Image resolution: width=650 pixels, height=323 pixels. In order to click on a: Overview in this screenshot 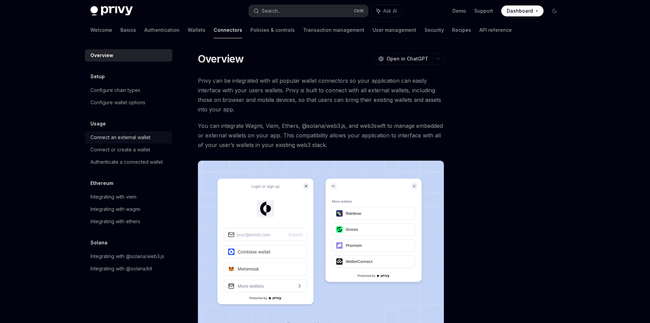, I will do `click(129, 55)`.